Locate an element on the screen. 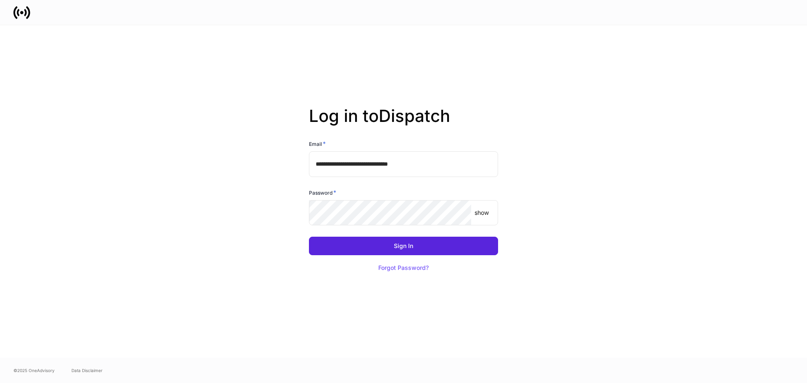 The image size is (807, 383). h6: Email is located at coordinates (317, 144).